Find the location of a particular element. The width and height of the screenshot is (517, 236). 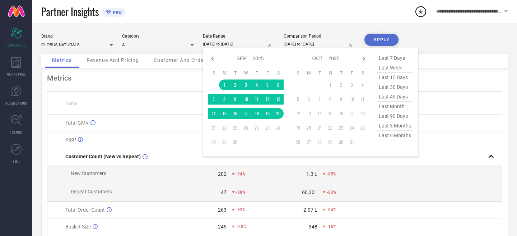

span: last 15 days is located at coordinates (395, 77).